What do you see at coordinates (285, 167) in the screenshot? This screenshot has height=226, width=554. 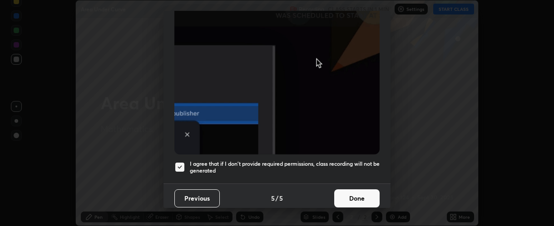 I see `h5: I agree that if I don't provide required permissions, class recording will not be generated` at bounding box center [285, 167].